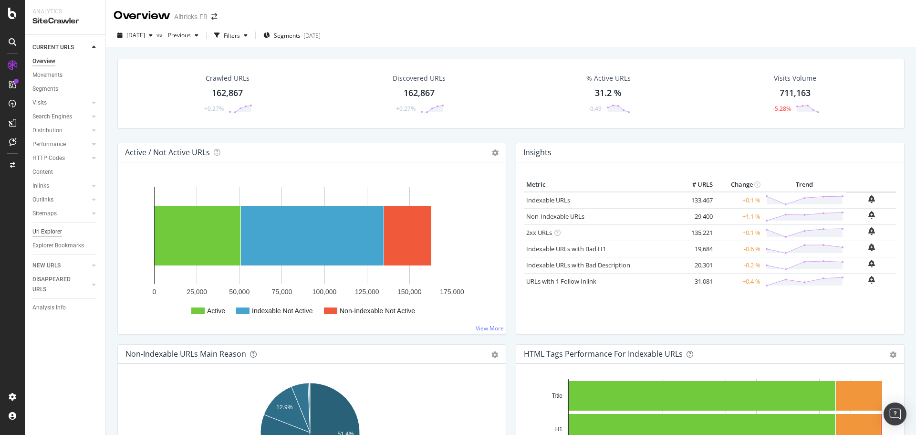 This screenshot has width=916, height=435. I want to click on div: HTML Tags Performance for Indexable URLs, so click(603, 354).